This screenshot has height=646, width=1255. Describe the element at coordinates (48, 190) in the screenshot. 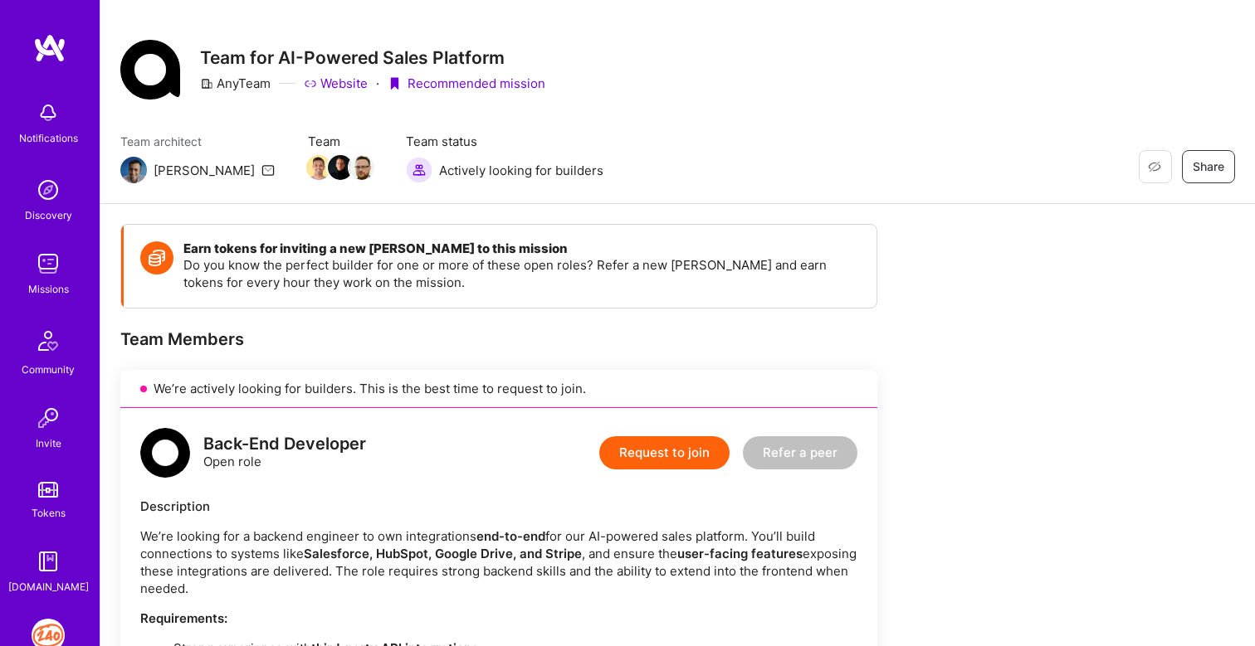

I see `img: discovery` at that location.